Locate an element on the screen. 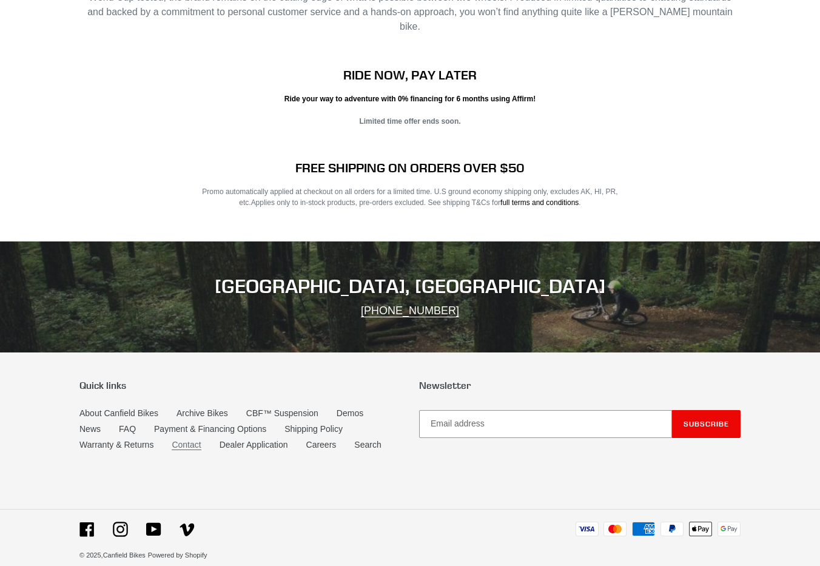 The width and height of the screenshot is (820, 566). a: CBF™ Suspension is located at coordinates (282, 413).